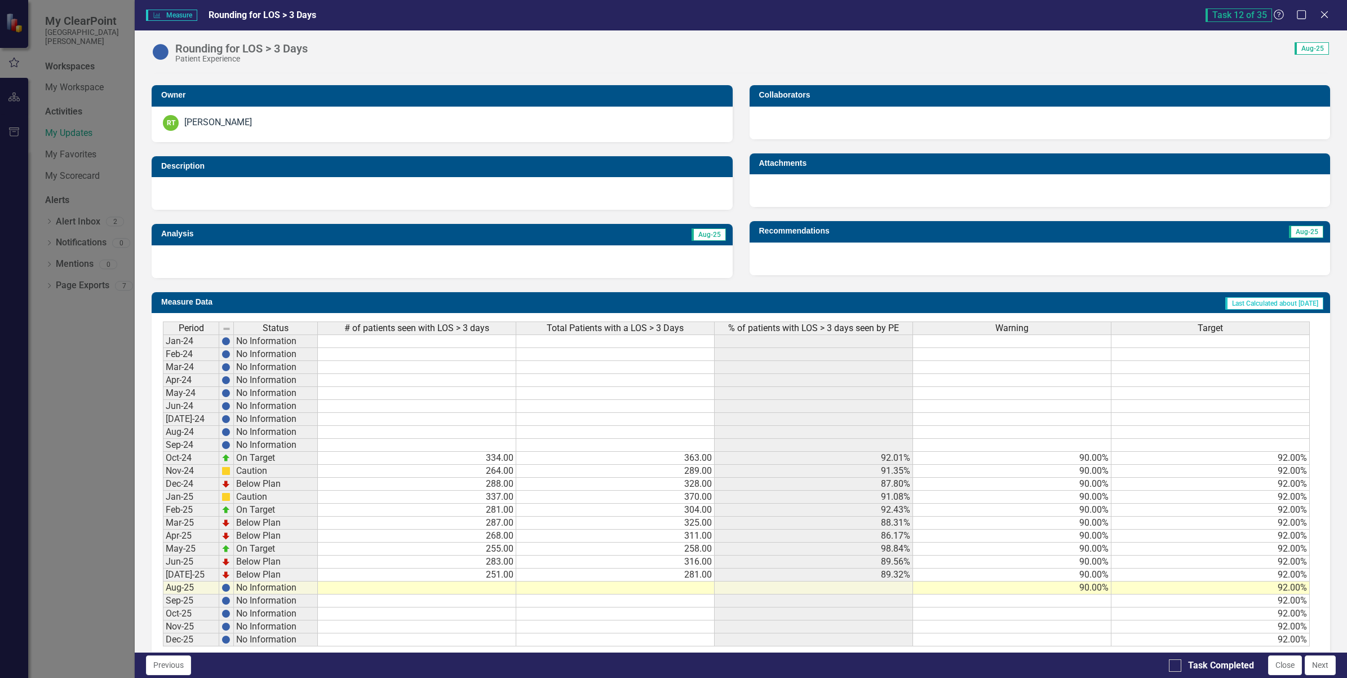 The width and height of the screenshot is (1347, 678). I want to click on button: Close, so click(1285, 665).